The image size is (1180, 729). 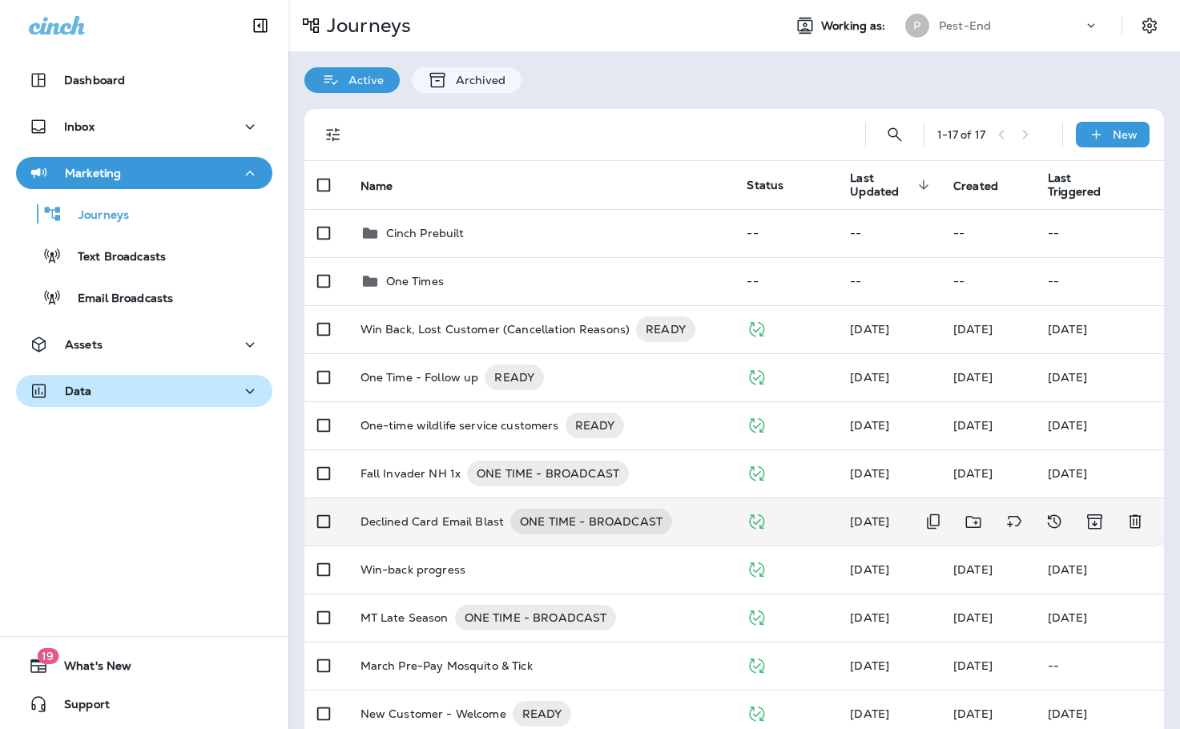 What do you see at coordinates (95, 80) in the screenshot?
I see `p: Dashboard` at bounding box center [95, 80].